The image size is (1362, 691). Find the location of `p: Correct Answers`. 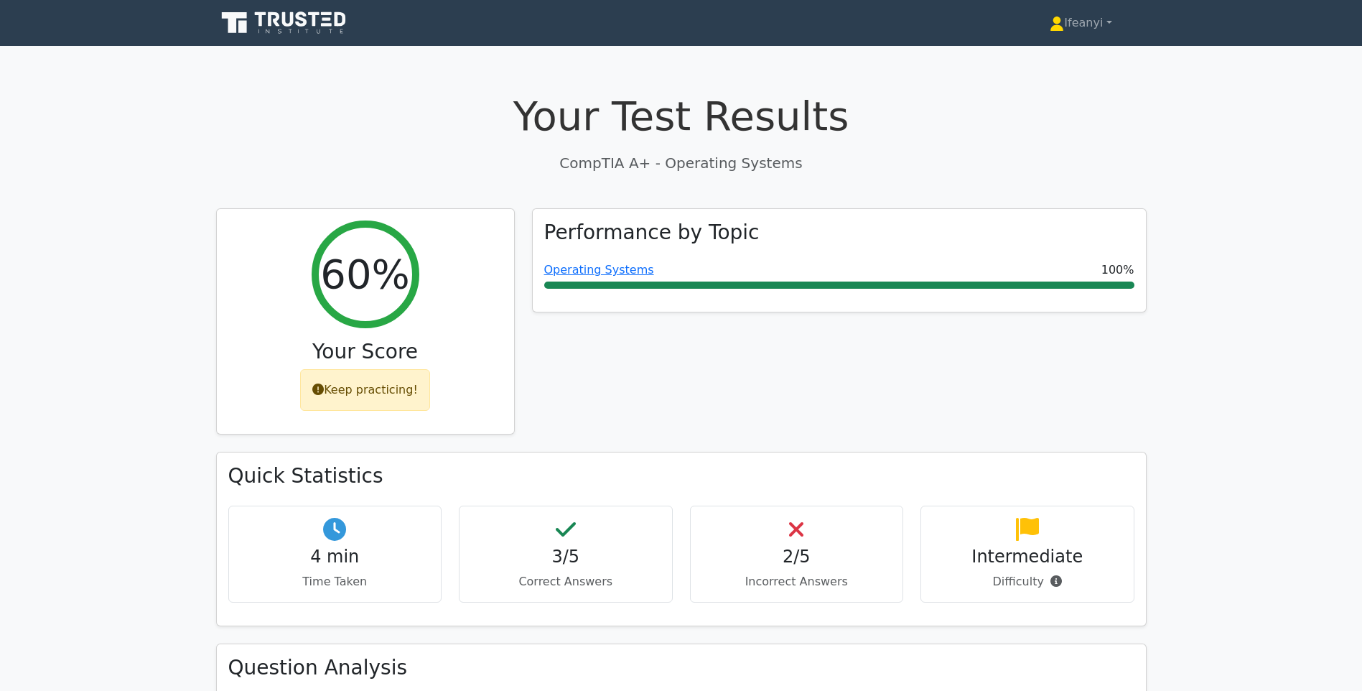

p: Correct Answers is located at coordinates (566, 582).